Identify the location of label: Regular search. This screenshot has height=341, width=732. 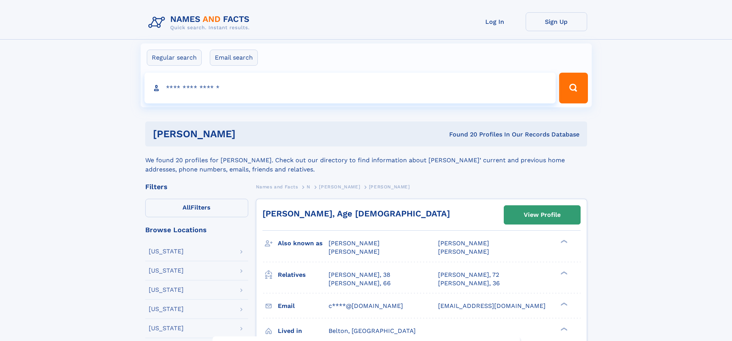
(174, 58).